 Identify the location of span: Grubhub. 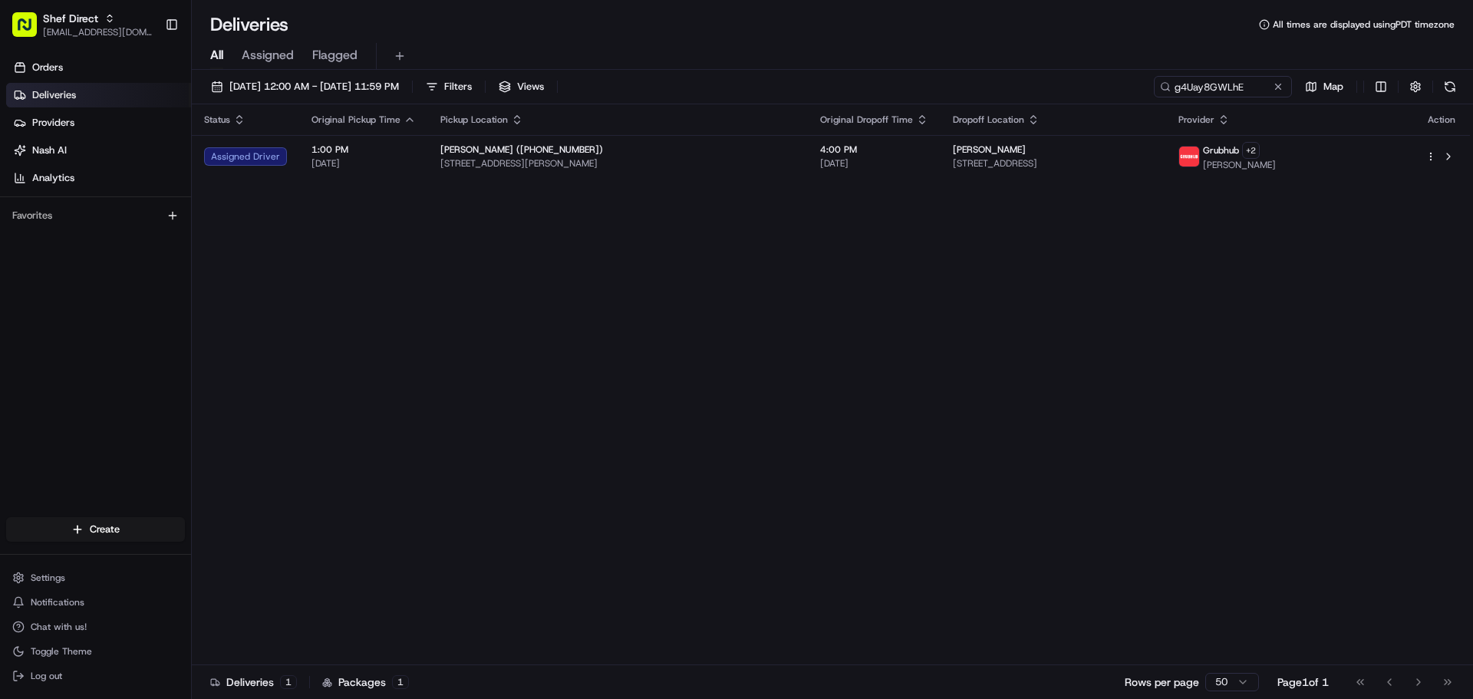
(1221, 150).